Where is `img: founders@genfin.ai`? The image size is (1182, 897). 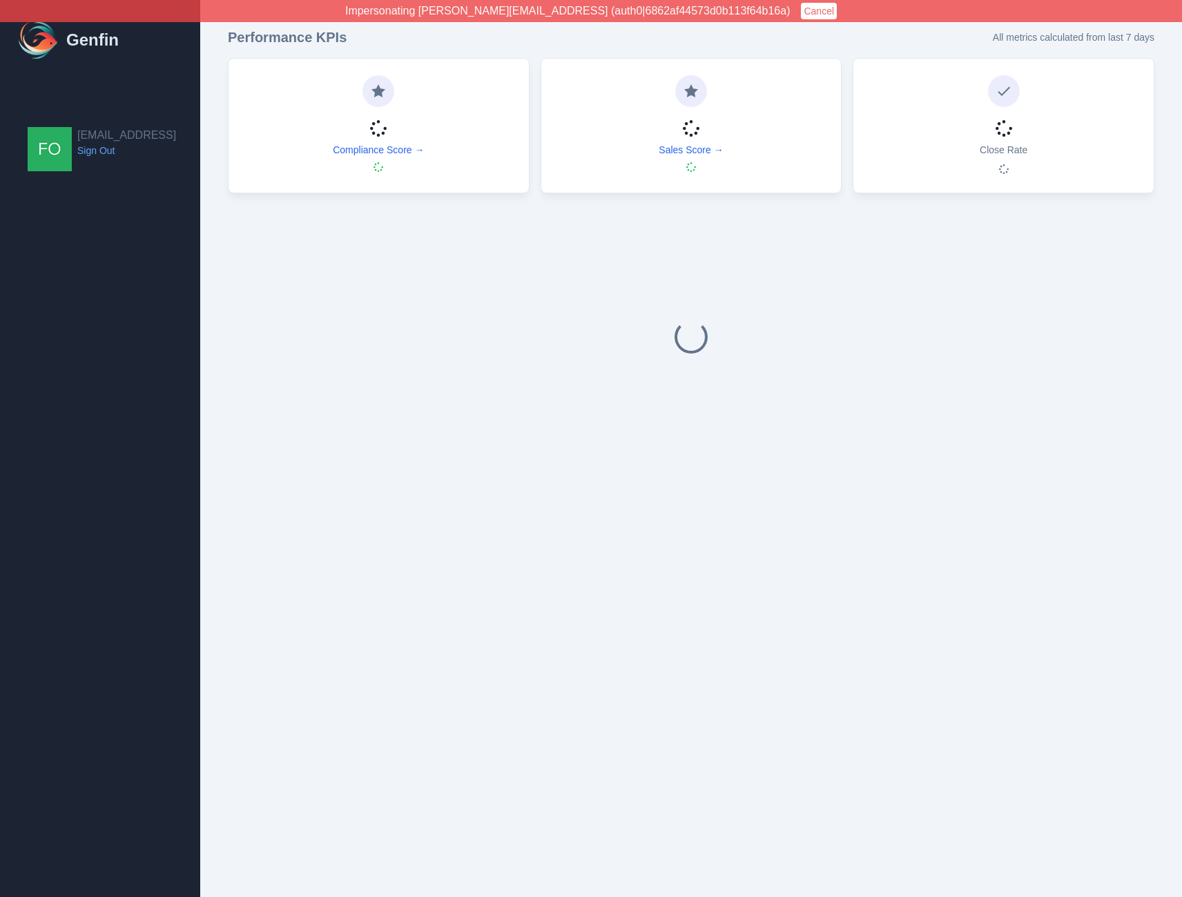
img: founders@genfin.ai is located at coordinates (50, 149).